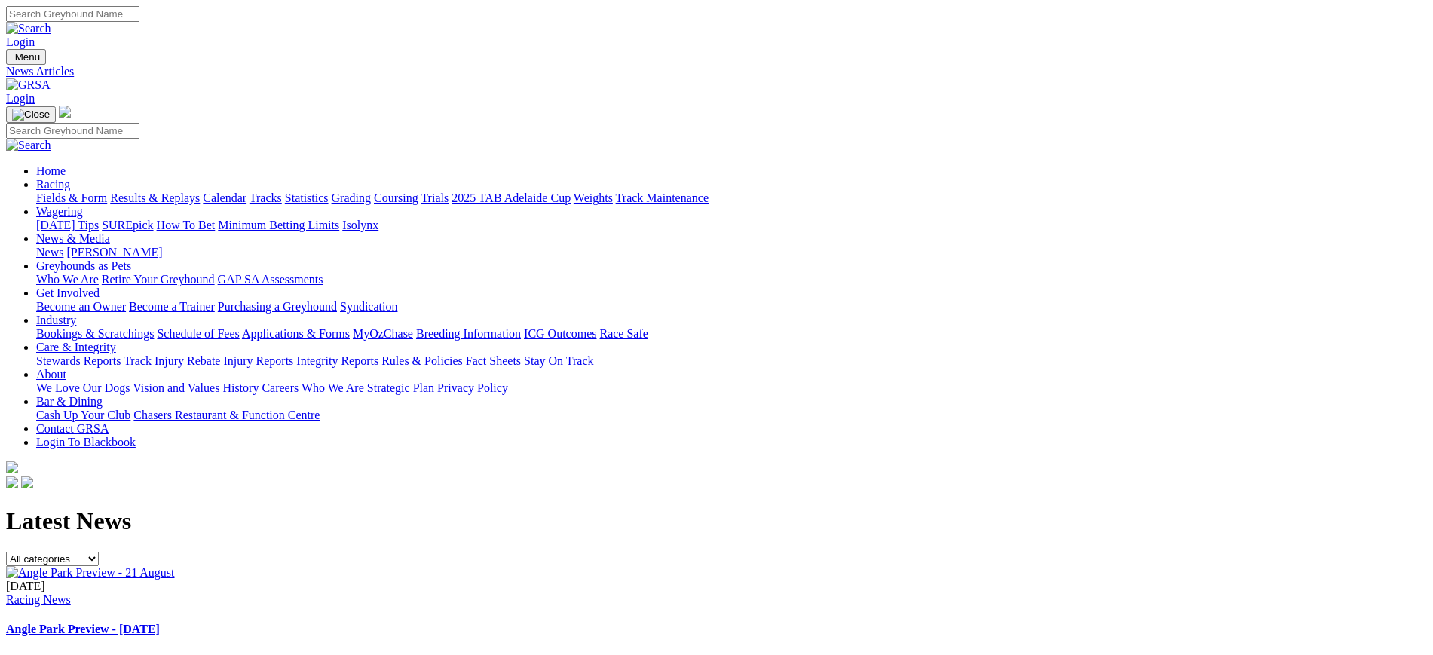 This screenshot has width=1433, height=655. What do you see at coordinates (560, 333) in the screenshot?
I see `a: ICG Outcomes` at bounding box center [560, 333].